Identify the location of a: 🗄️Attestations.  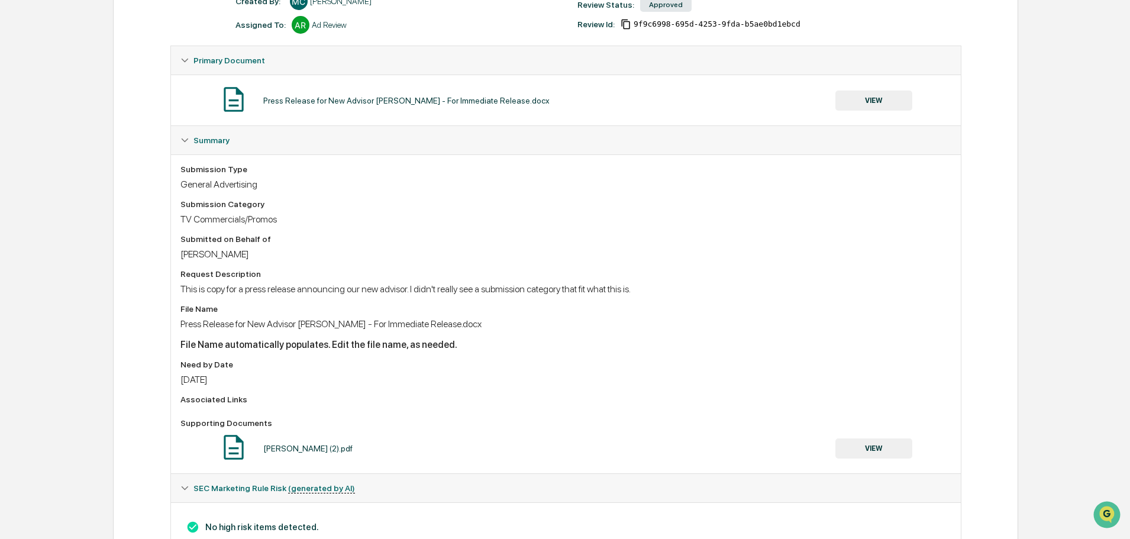
(116, 155).